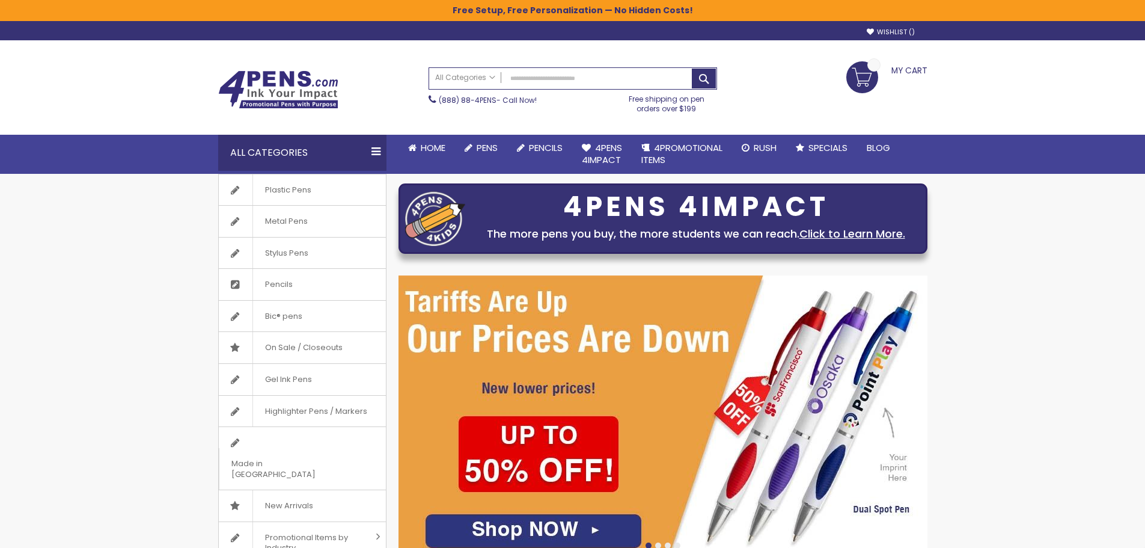  Describe the element at coordinates (302, 153) in the screenshot. I see `div: All Categories` at that location.